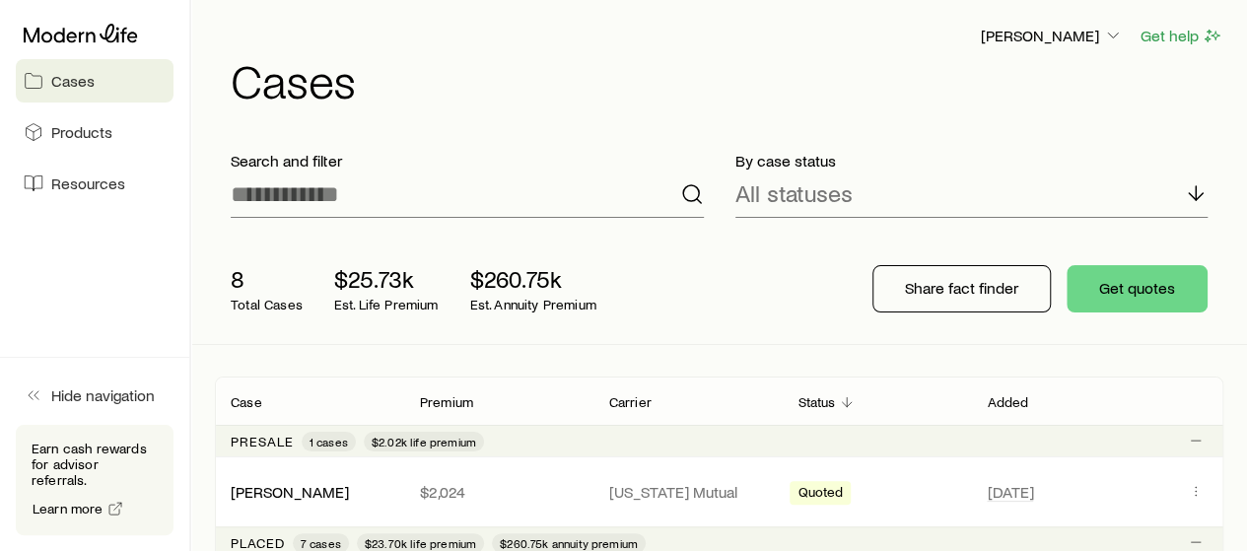 The width and height of the screenshot is (1247, 551). I want to click on span: Products, so click(82, 132).